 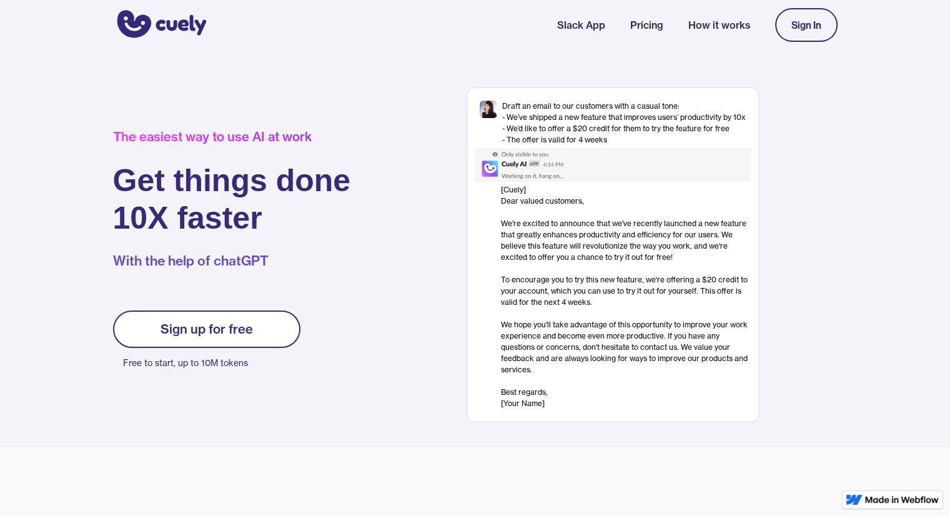 What do you see at coordinates (581, 25) in the screenshot?
I see `a: Slack App` at bounding box center [581, 25].